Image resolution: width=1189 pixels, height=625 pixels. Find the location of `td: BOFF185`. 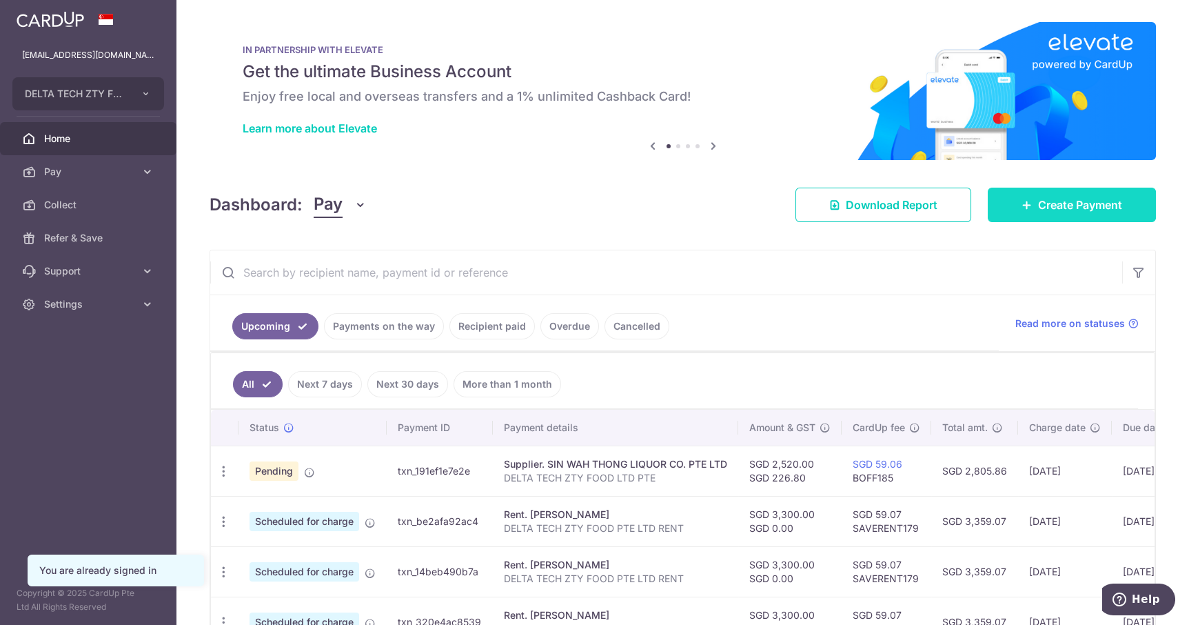

td: BOFF185 is located at coordinates (887, 470).